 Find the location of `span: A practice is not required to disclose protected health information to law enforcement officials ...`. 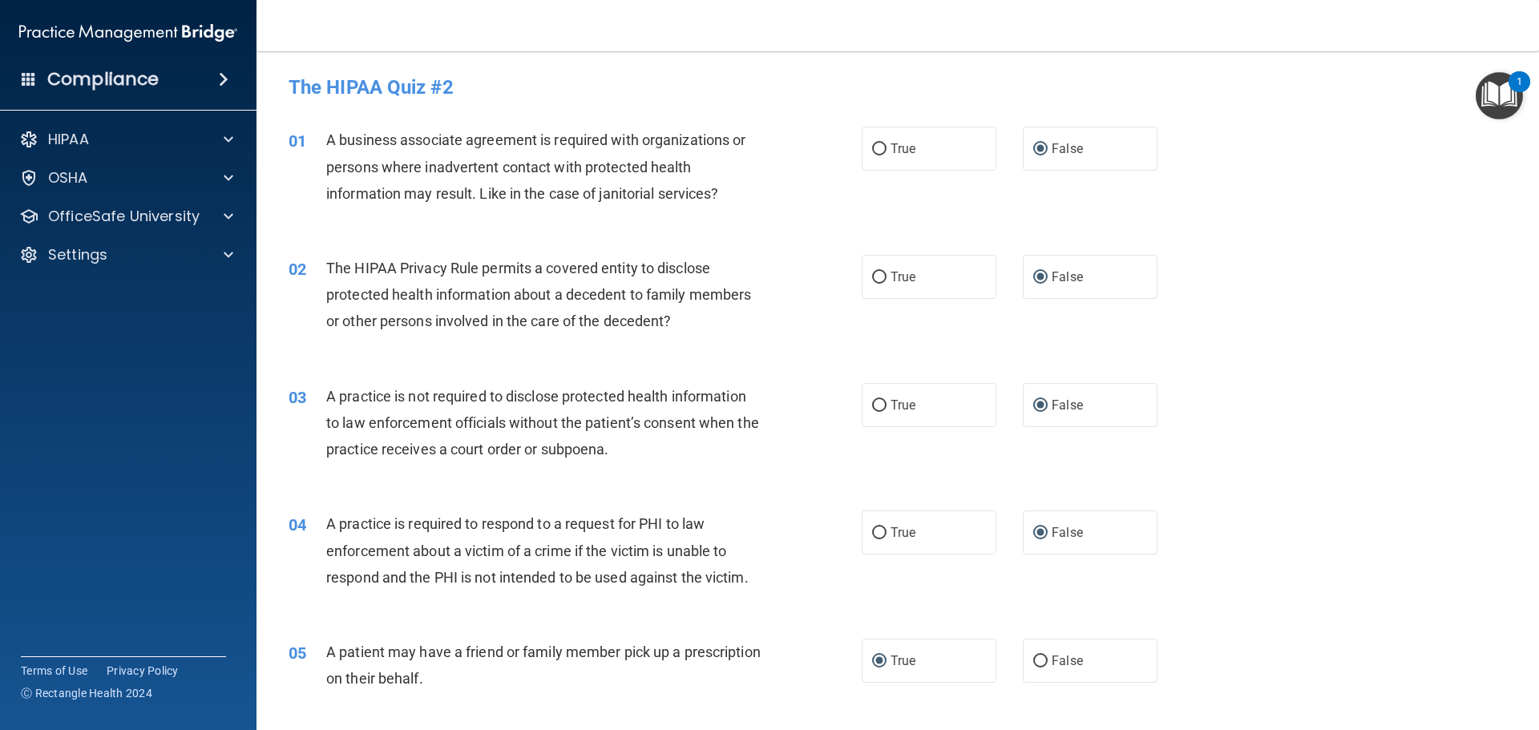

span: A practice is not required to disclose protected health information to law enforcement officials ... is located at coordinates (543, 422).